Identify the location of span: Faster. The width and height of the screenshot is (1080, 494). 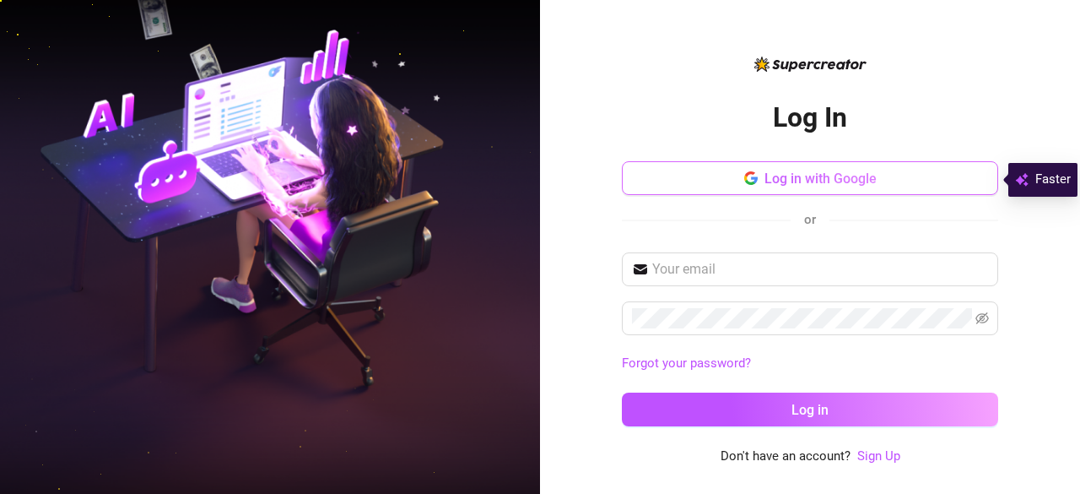
(1053, 180).